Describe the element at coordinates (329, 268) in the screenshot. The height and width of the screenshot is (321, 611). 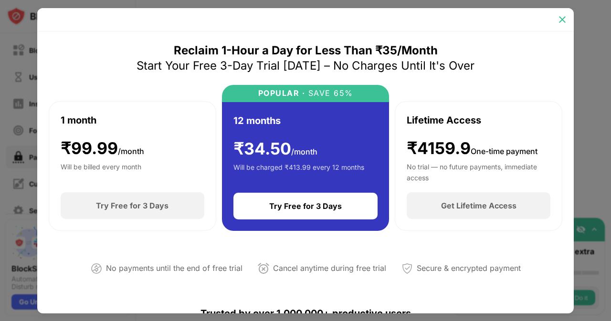
I see `div: Cancel anytime during free trial` at that location.